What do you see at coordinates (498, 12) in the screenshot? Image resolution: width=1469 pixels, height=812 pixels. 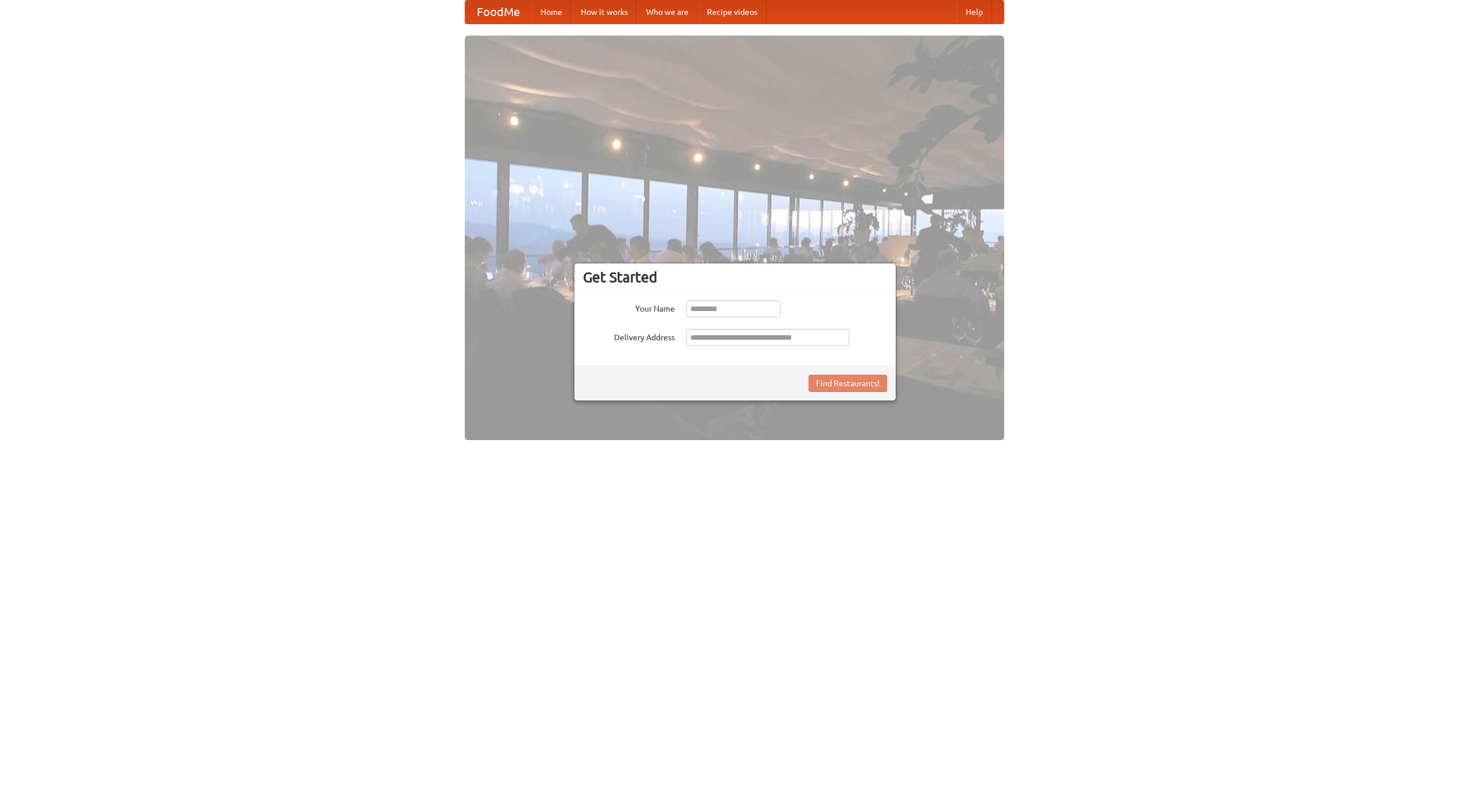 I see `a: FoodMe` at bounding box center [498, 12].